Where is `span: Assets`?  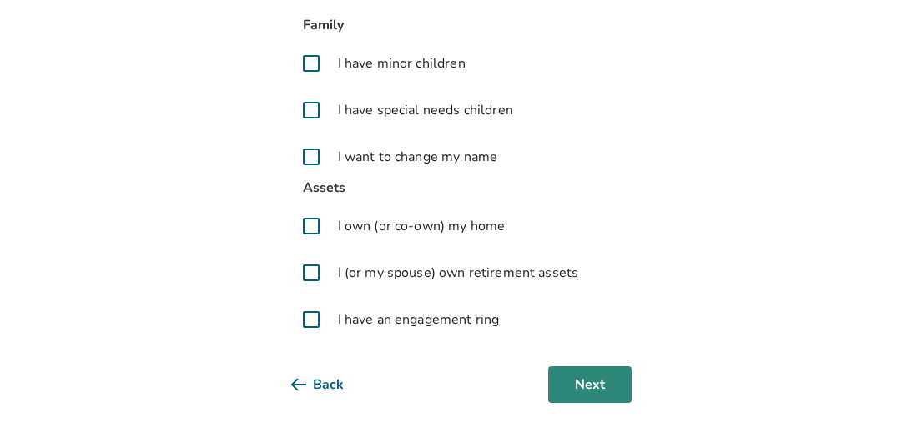 span: Assets is located at coordinates (461, 188).